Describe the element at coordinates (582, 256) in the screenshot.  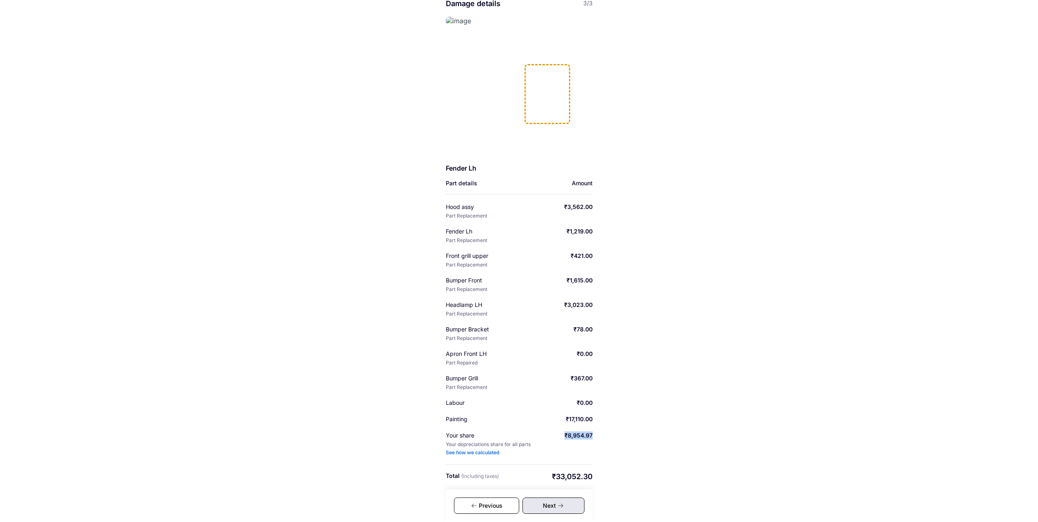
I see `div: ₹421.00` at that location.